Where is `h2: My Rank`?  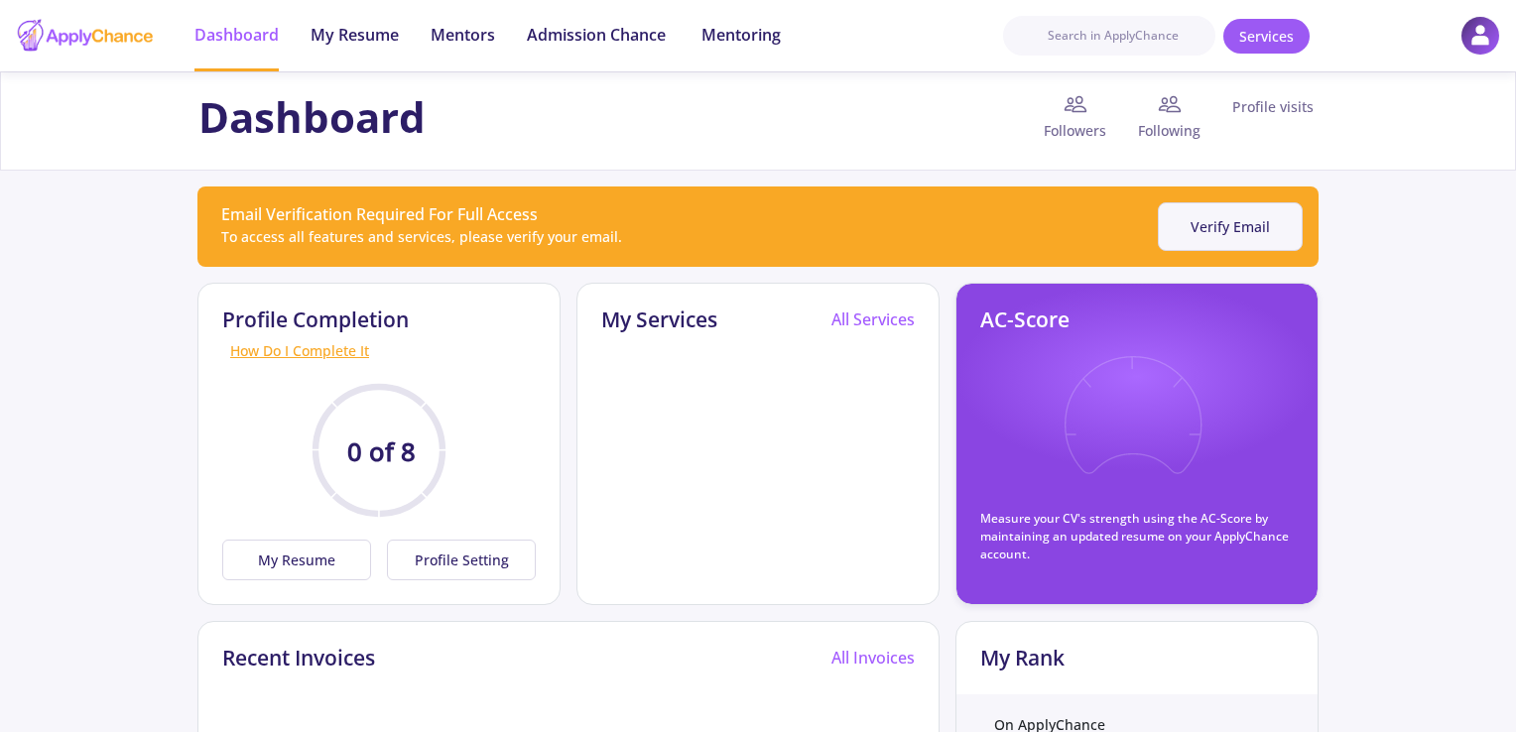
h2: My Rank is located at coordinates (1022, 658).